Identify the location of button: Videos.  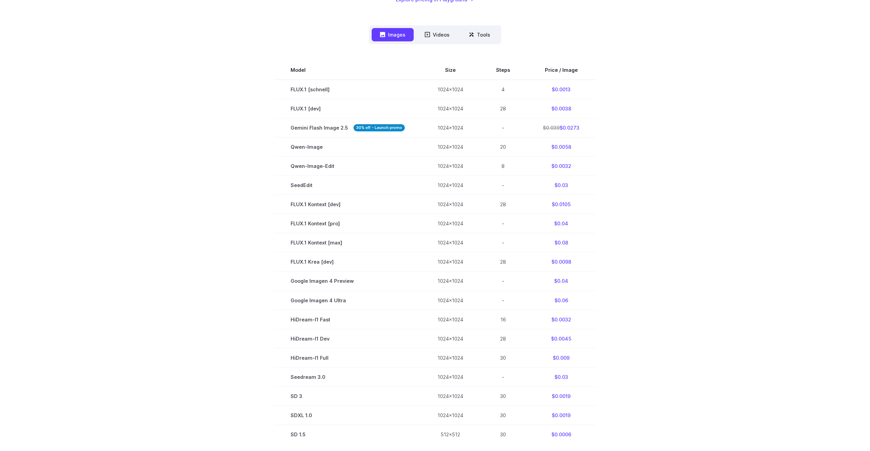
(437, 35).